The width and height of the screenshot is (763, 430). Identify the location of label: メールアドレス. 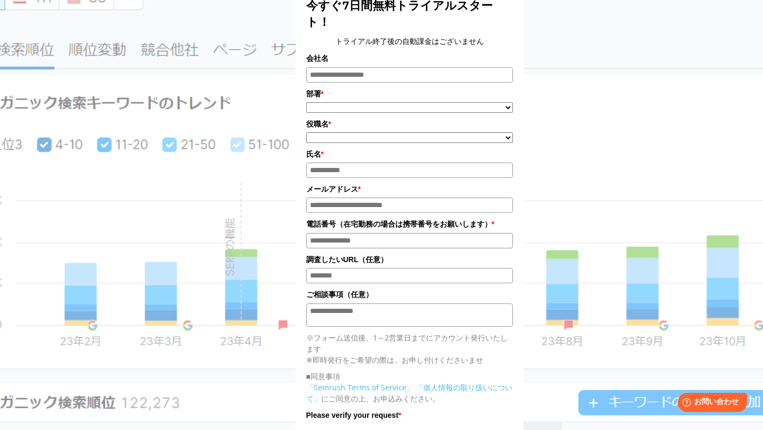
(410, 189).